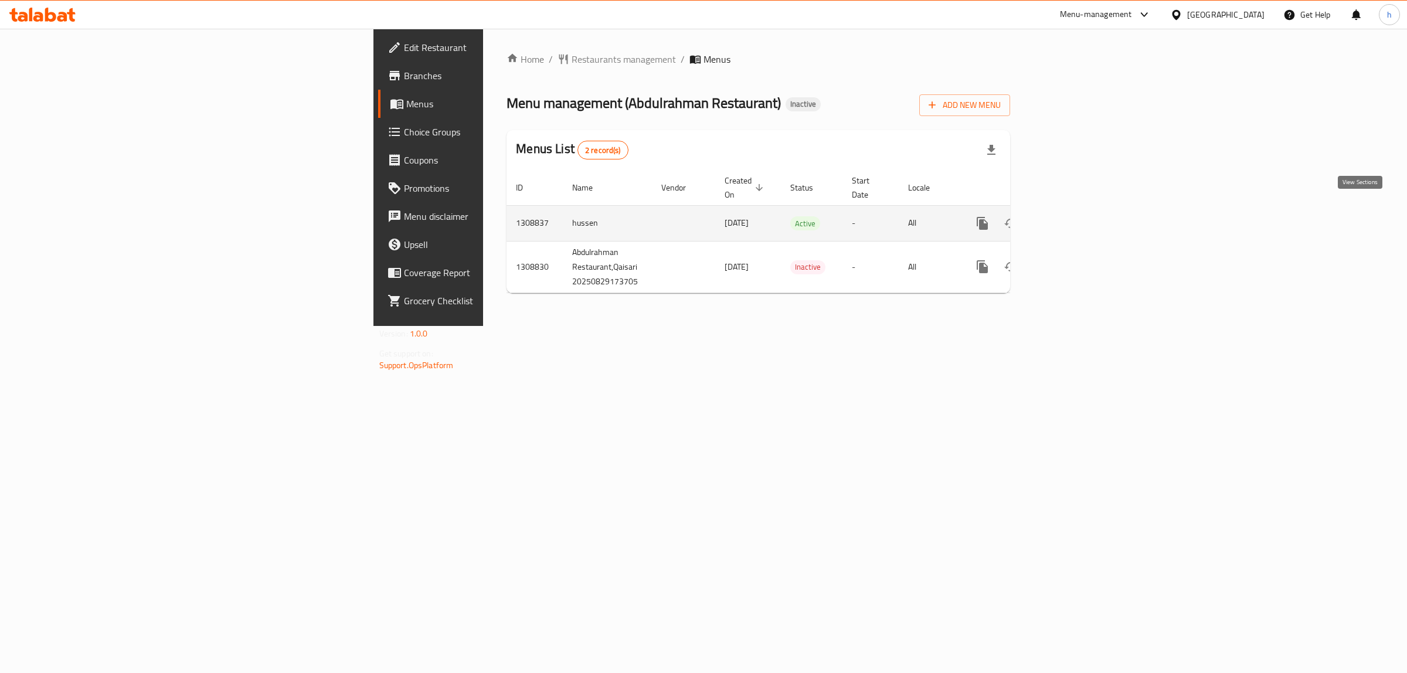 The height and width of the screenshot is (673, 1407). I want to click on span: Menu management ( Abdulrahman Restaurant ), so click(644, 103).